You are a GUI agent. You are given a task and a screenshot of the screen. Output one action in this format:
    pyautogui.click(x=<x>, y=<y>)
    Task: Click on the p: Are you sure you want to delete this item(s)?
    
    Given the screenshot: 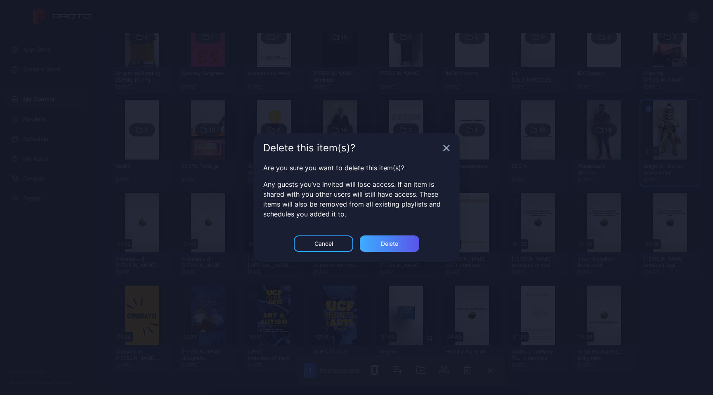 What is the action you would take?
    pyautogui.click(x=357, y=168)
    